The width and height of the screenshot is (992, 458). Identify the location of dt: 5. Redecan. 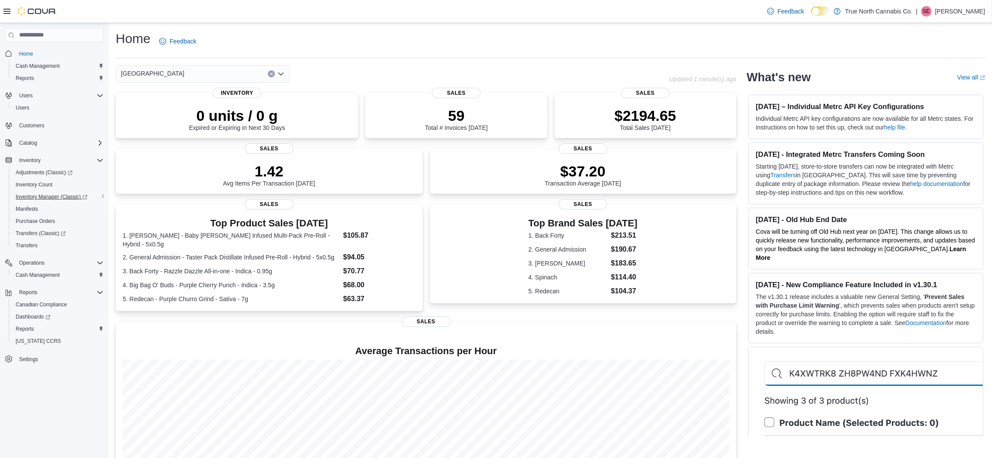
(568, 291).